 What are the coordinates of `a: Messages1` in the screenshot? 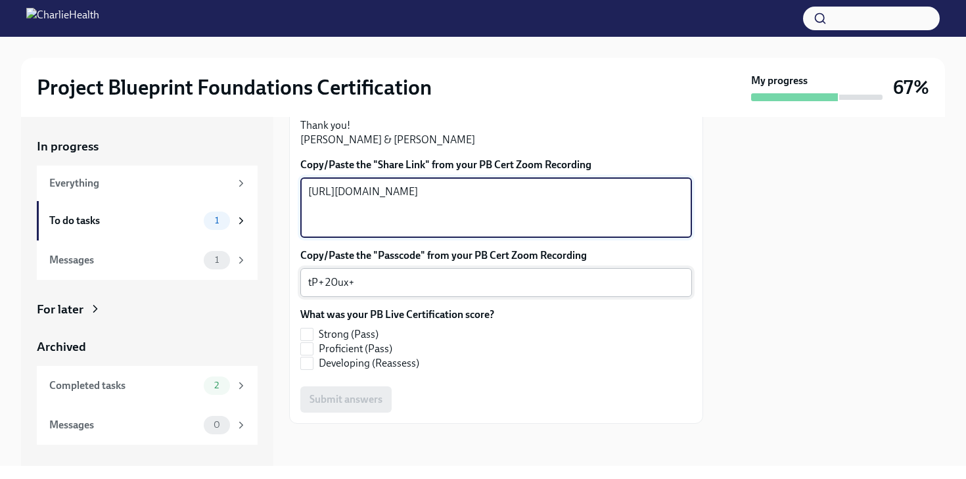 It's located at (147, 260).